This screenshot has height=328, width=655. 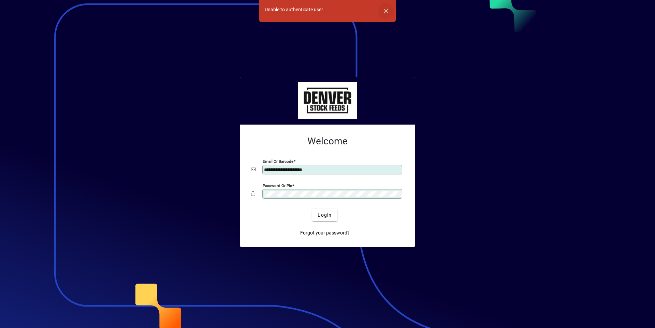 I want to click on mat-label: Password or Pin, so click(x=277, y=186).